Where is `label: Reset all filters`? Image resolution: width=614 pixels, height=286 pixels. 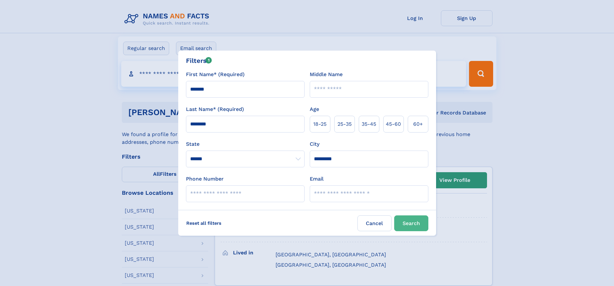 label: Reset all filters is located at coordinates (204, 223).